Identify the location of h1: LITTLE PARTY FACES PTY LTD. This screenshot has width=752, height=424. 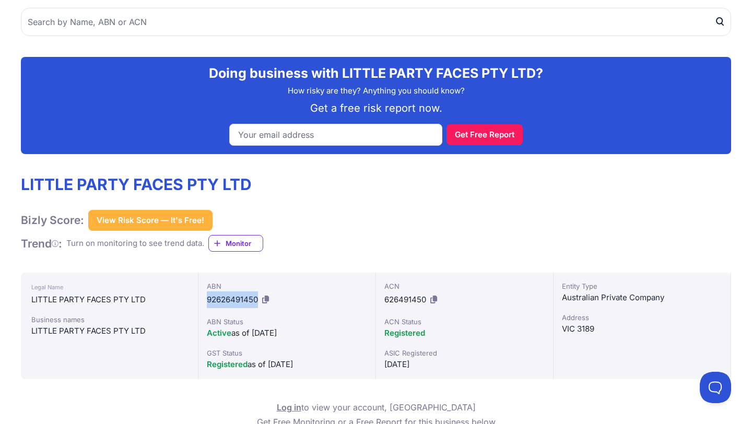
(142, 184).